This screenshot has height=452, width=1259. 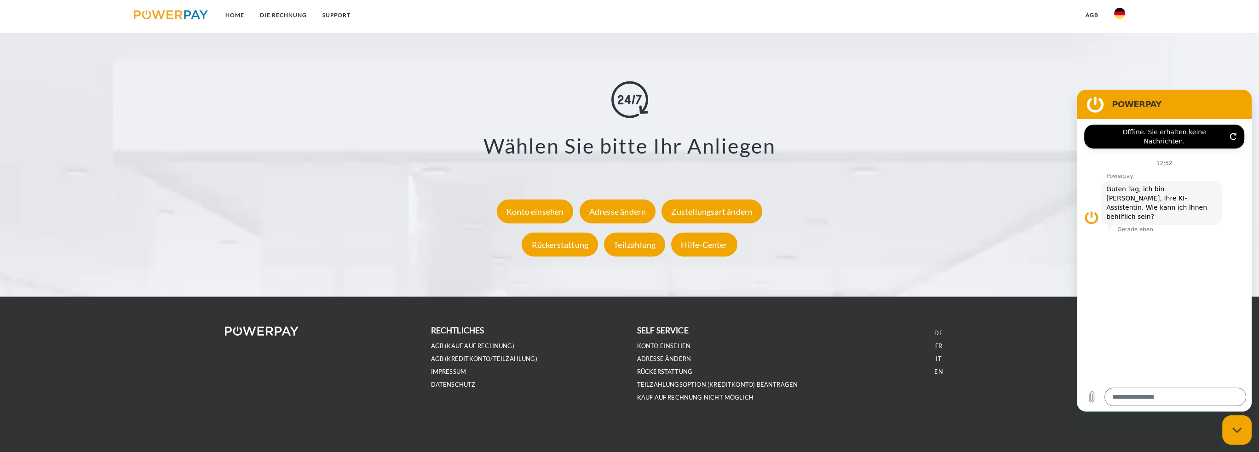 I want to click on a: Hilfe-Center, so click(x=704, y=244).